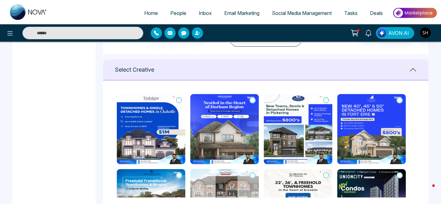  What do you see at coordinates (372, 129) in the screenshot?
I see `img: Westwind Shores (41).png` at bounding box center [372, 129].